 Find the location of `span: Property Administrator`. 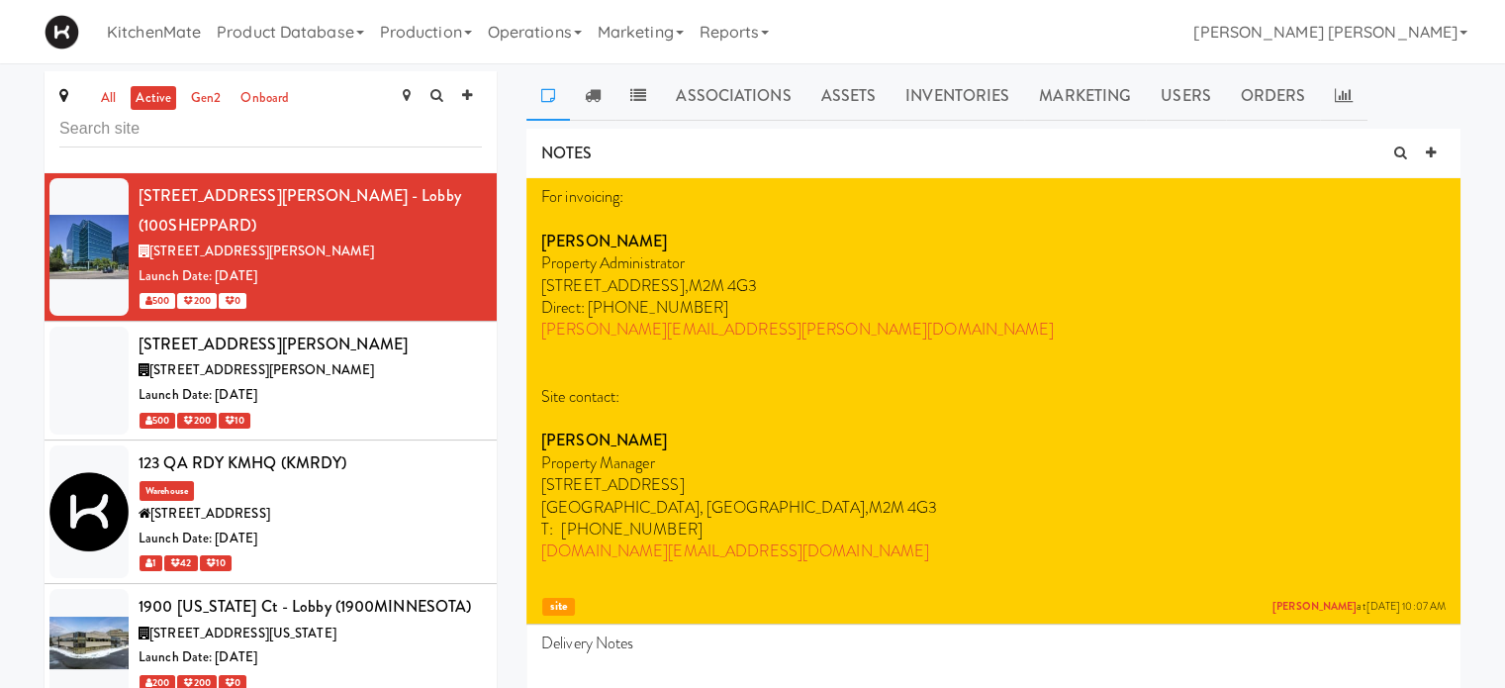

span: Property Administrator is located at coordinates (612, 262).